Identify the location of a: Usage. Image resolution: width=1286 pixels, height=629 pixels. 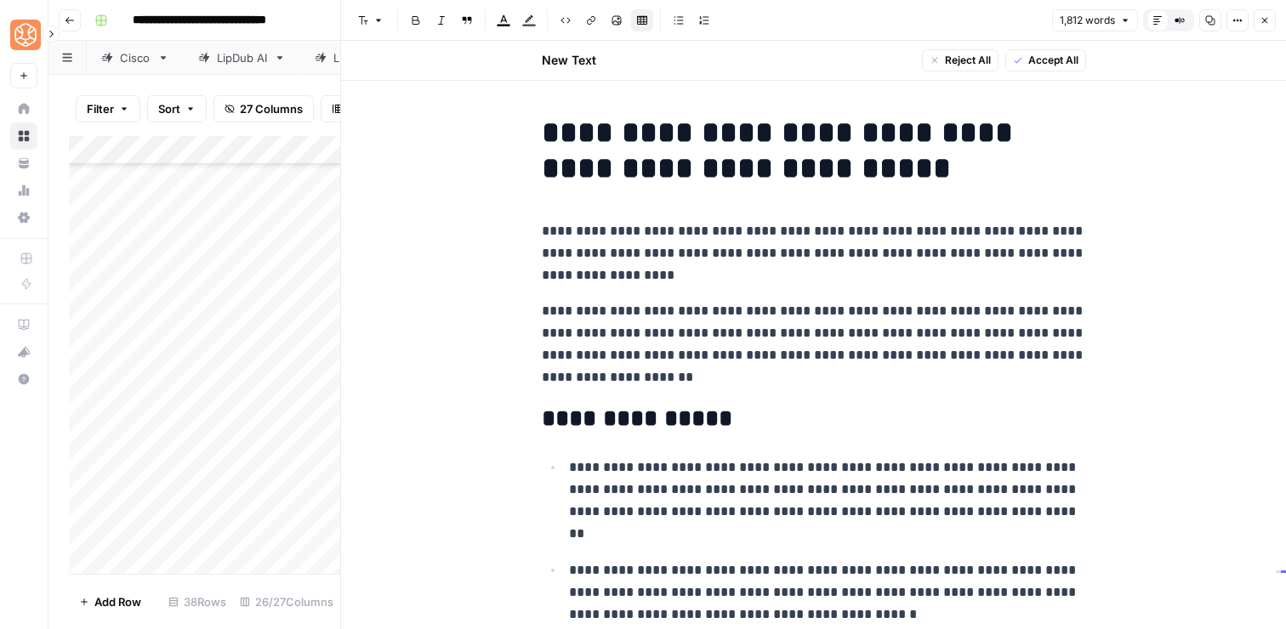
(24, 190).